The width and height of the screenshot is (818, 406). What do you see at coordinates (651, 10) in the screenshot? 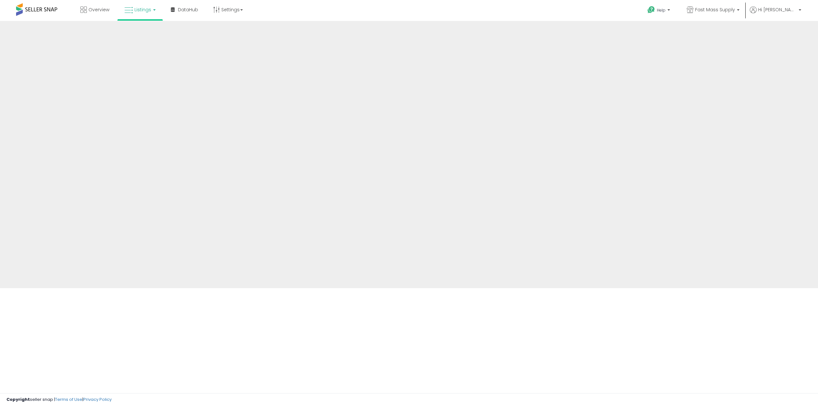
I see `i: Get Help` at bounding box center [651, 10].